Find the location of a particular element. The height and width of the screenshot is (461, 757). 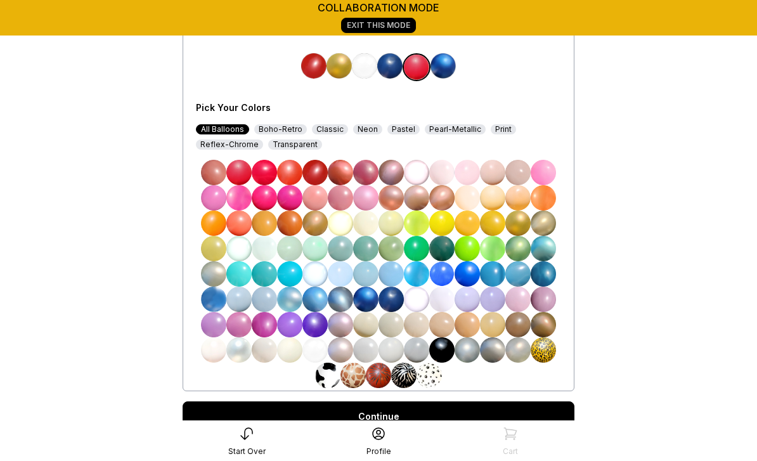

div: Pick Your Colors is located at coordinates (305, 108).